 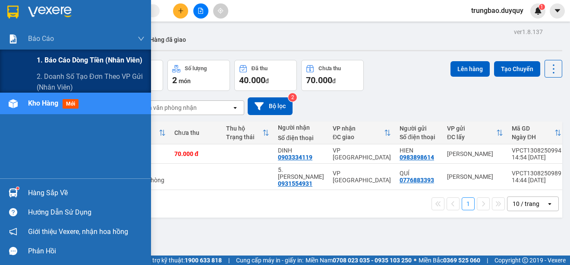 I want to click on div: ĐC lấy, so click(x=472, y=137).